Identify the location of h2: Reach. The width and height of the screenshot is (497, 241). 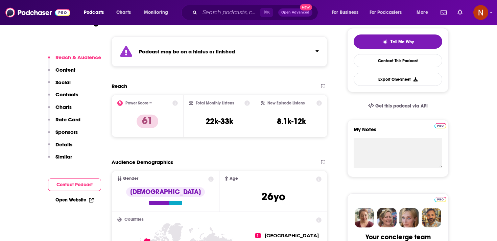
(119, 86).